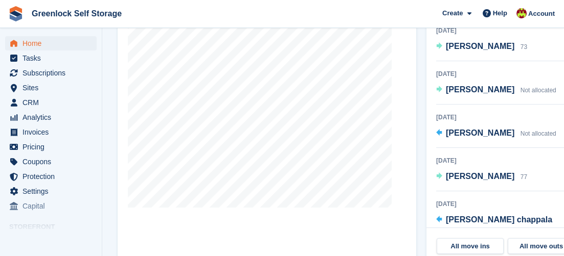 This screenshot has width=564, height=256. What do you see at coordinates (53, 118) in the screenshot?
I see `span: Analytics` at bounding box center [53, 118].